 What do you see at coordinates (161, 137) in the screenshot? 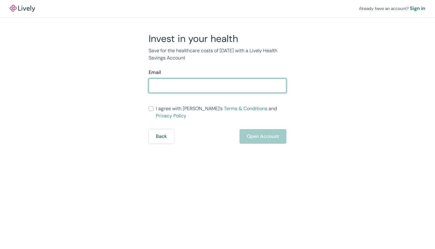
I see `button: Back` at bounding box center [161, 137].